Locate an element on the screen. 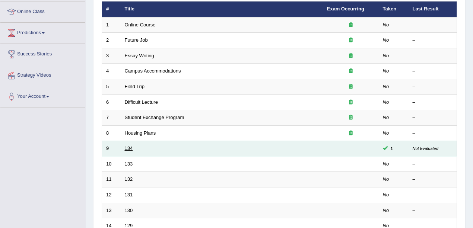  a: Essay Writing is located at coordinates (139, 55).